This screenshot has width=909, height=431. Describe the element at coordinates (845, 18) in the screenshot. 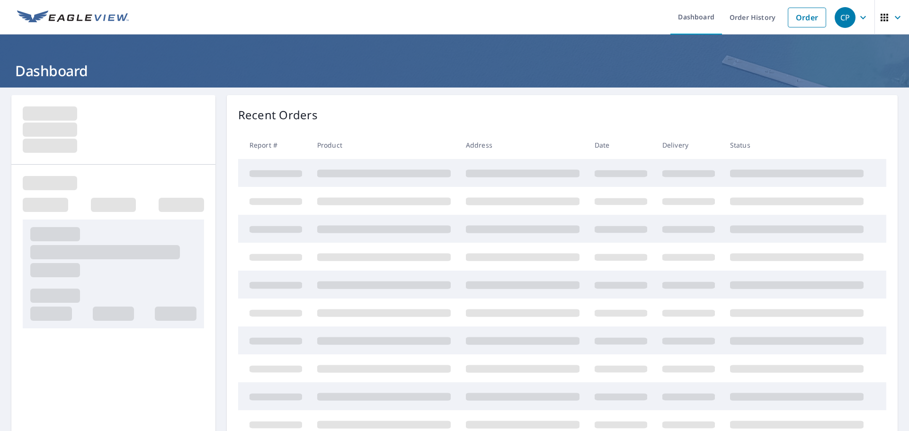

I see `div: CP` at that location.